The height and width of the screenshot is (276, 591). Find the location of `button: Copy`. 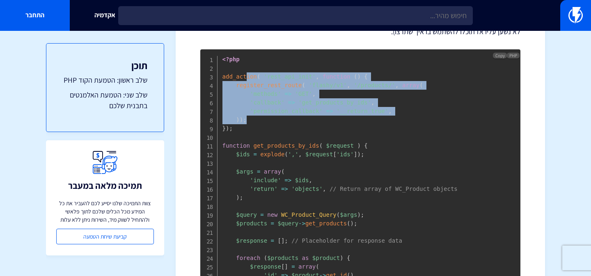

button: Copy is located at coordinates (500, 55).